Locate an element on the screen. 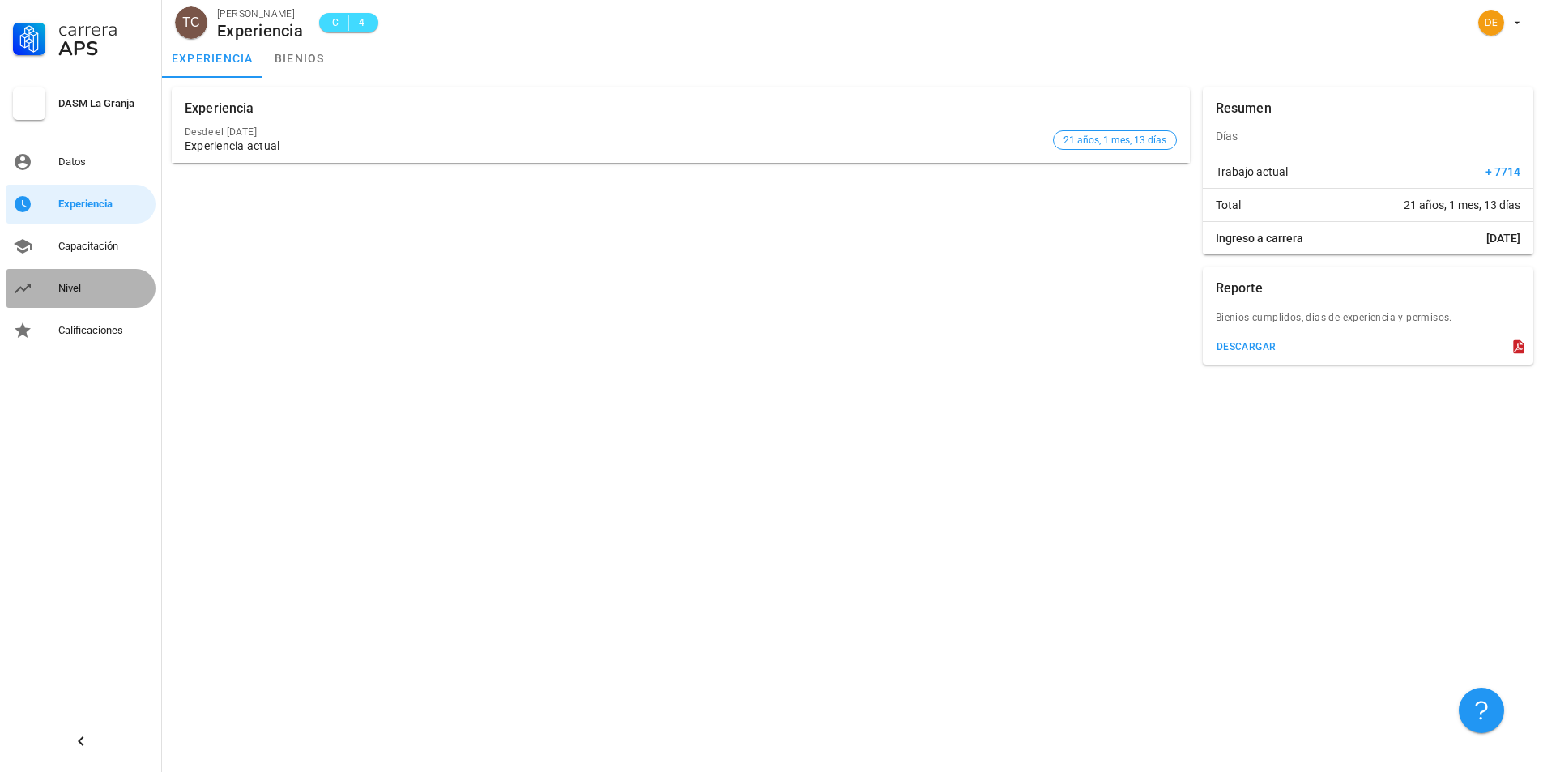 This screenshot has height=772, width=1543. div: Carrera is located at coordinates (104, 29).